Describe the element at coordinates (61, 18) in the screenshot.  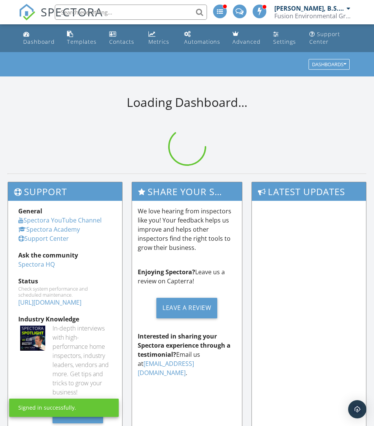
I see `a: SPECTORA` at that location.